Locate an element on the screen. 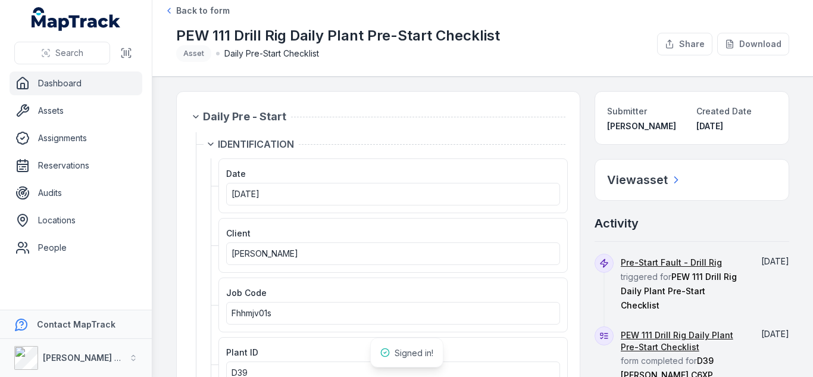 This screenshot has height=377, width=813. span: Daily Pre-Start Checklist is located at coordinates (271, 54).